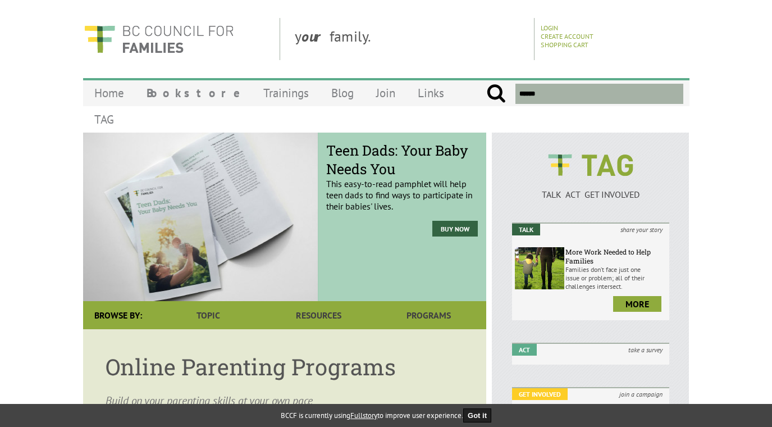 Image resolution: width=772 pixels, height=427 pixels. I want to click on a: Buy Now, so click(455, 228).